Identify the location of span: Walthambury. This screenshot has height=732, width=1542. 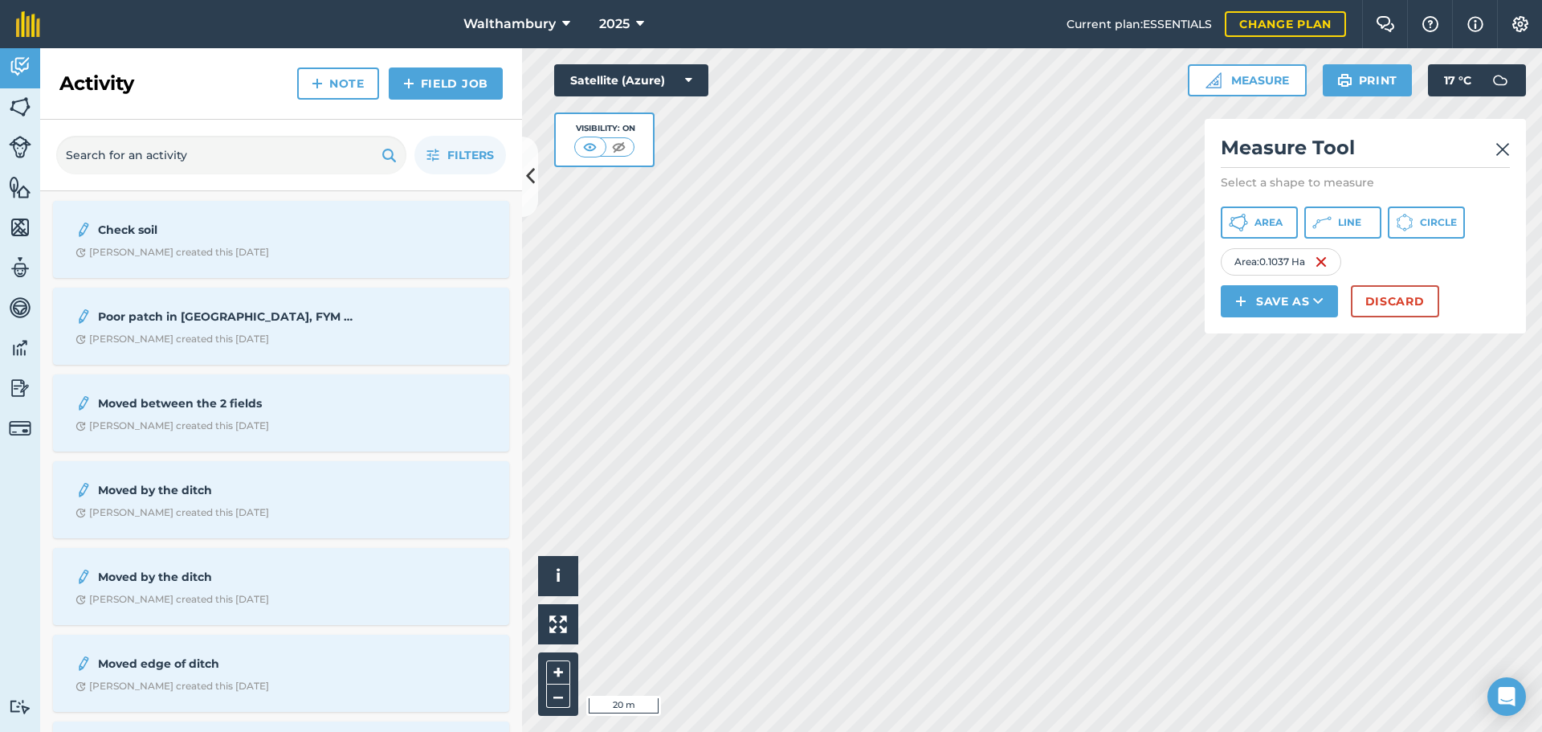
(509, 24).